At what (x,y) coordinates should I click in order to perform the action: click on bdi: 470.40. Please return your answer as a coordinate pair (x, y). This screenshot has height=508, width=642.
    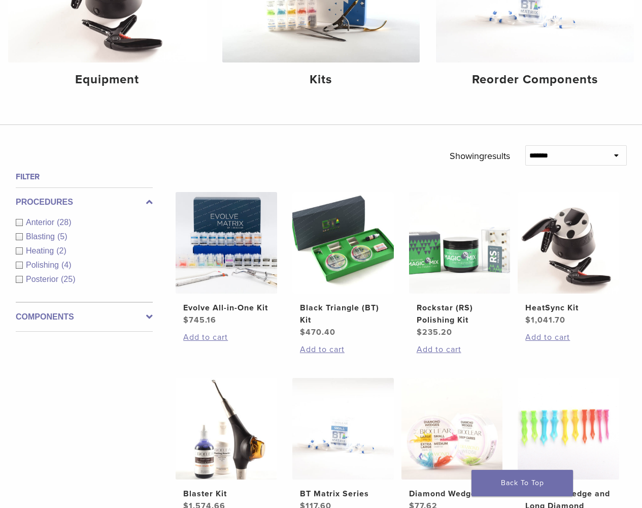
    Looking at the image, I should click on (318, 332).